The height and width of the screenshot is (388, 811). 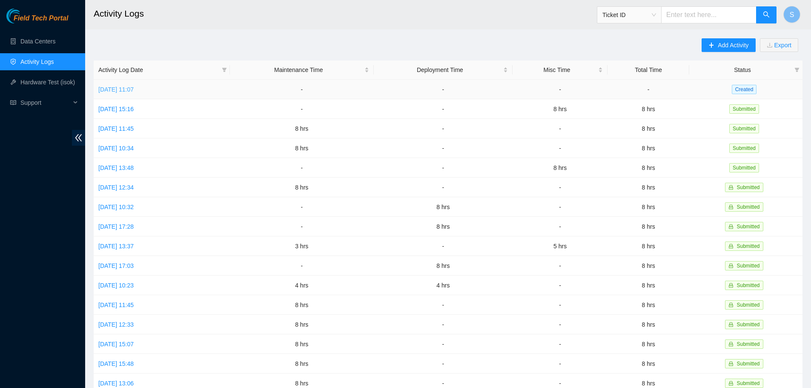 What do you see at coordinates (779, 45) in the screenshot?
I see `button: downloadExport` at bounding box center [779, 45].